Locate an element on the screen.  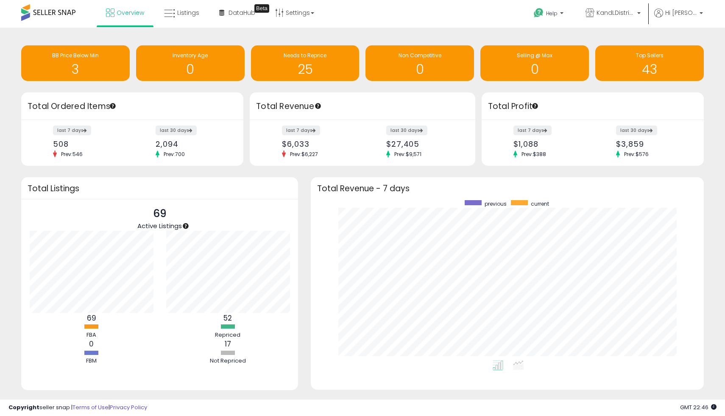
a: Top Sellers 43 is located at coordinates (650, 63).